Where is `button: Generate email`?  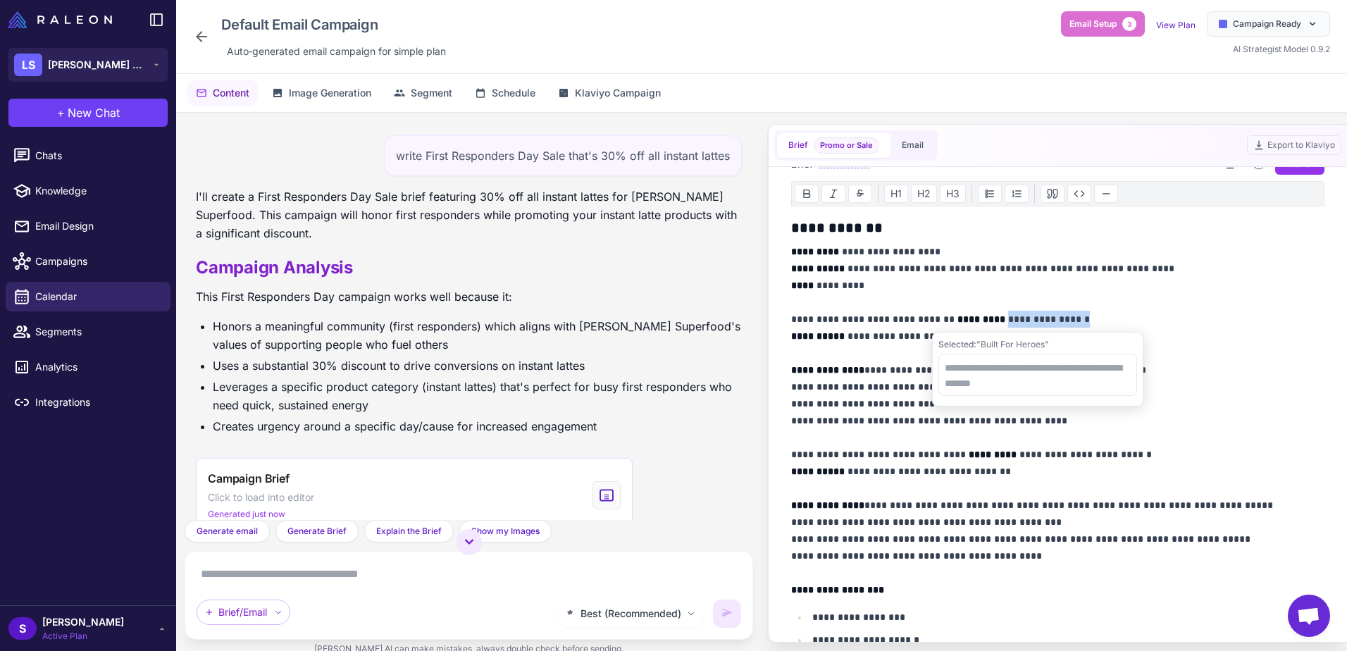
button: Generate email is located at coordinates (227, 531).